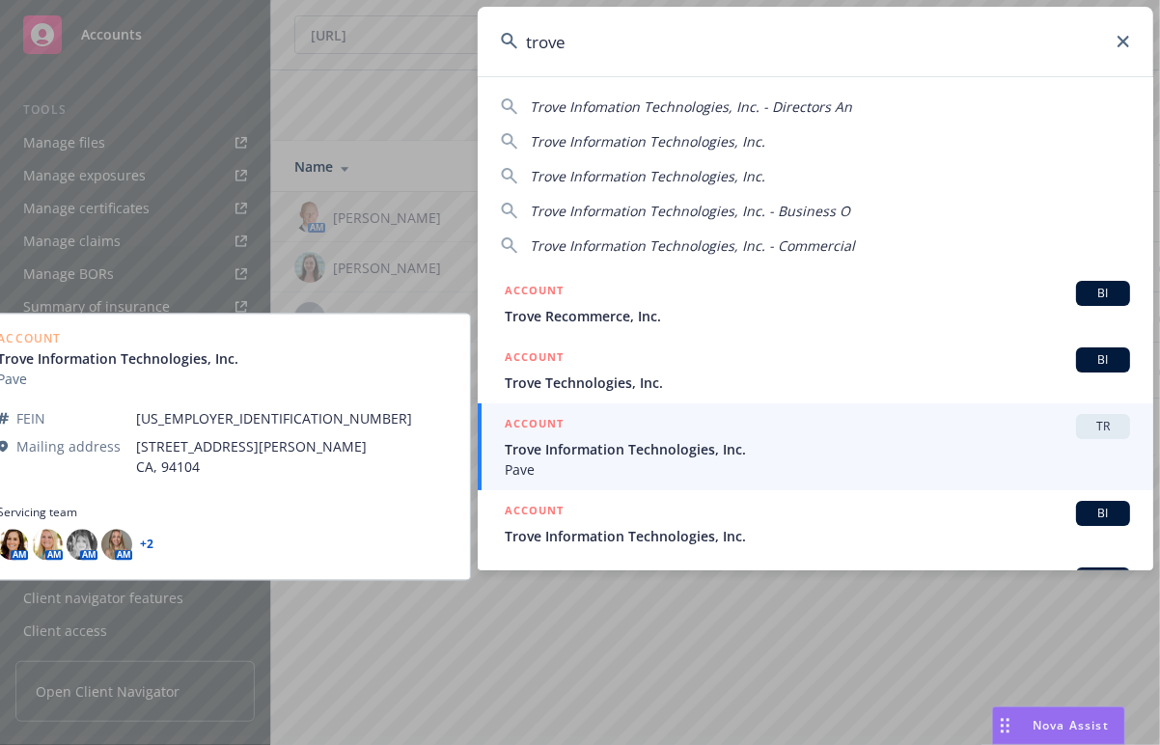 The height and width of the screenshot is (745, 1160). I want to click on button: Nova Assist, so click(1059, 726).